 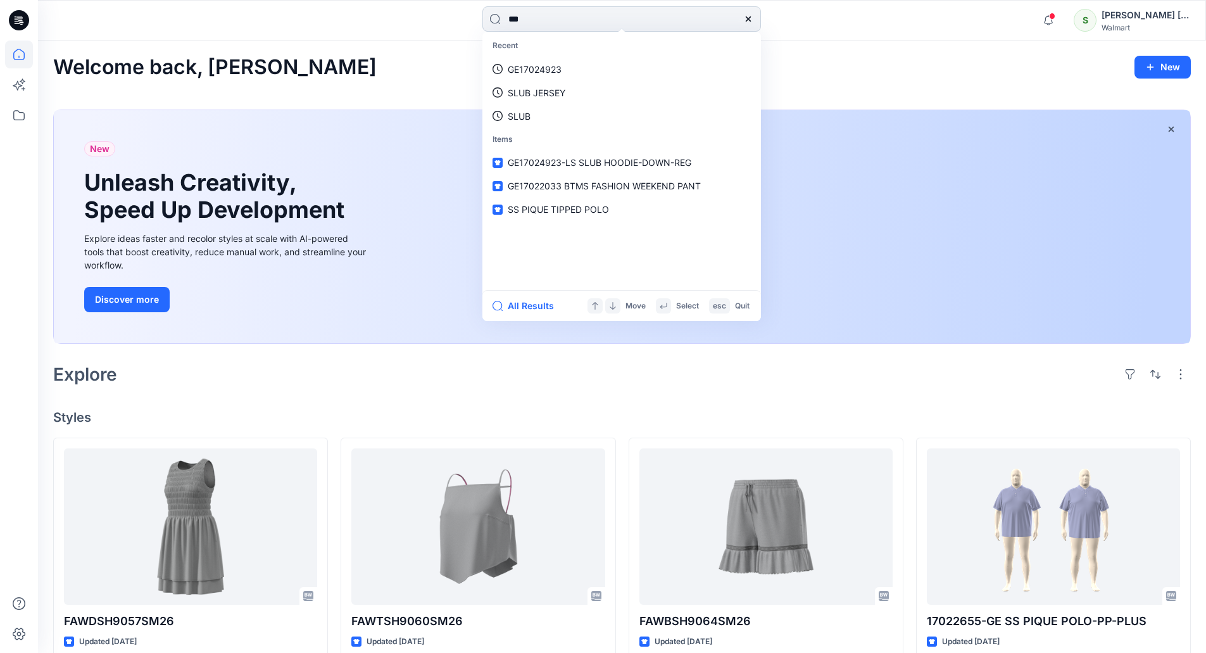 I want to click on div: Walmart, so click(x=1146, y=27).